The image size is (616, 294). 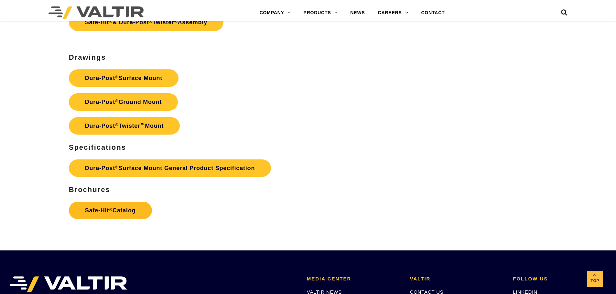 What do you see at coordinates (123, 78) in the screenshot?
I see `a: Dura-Post®Surface Mount` at bounding box center [123, 78].